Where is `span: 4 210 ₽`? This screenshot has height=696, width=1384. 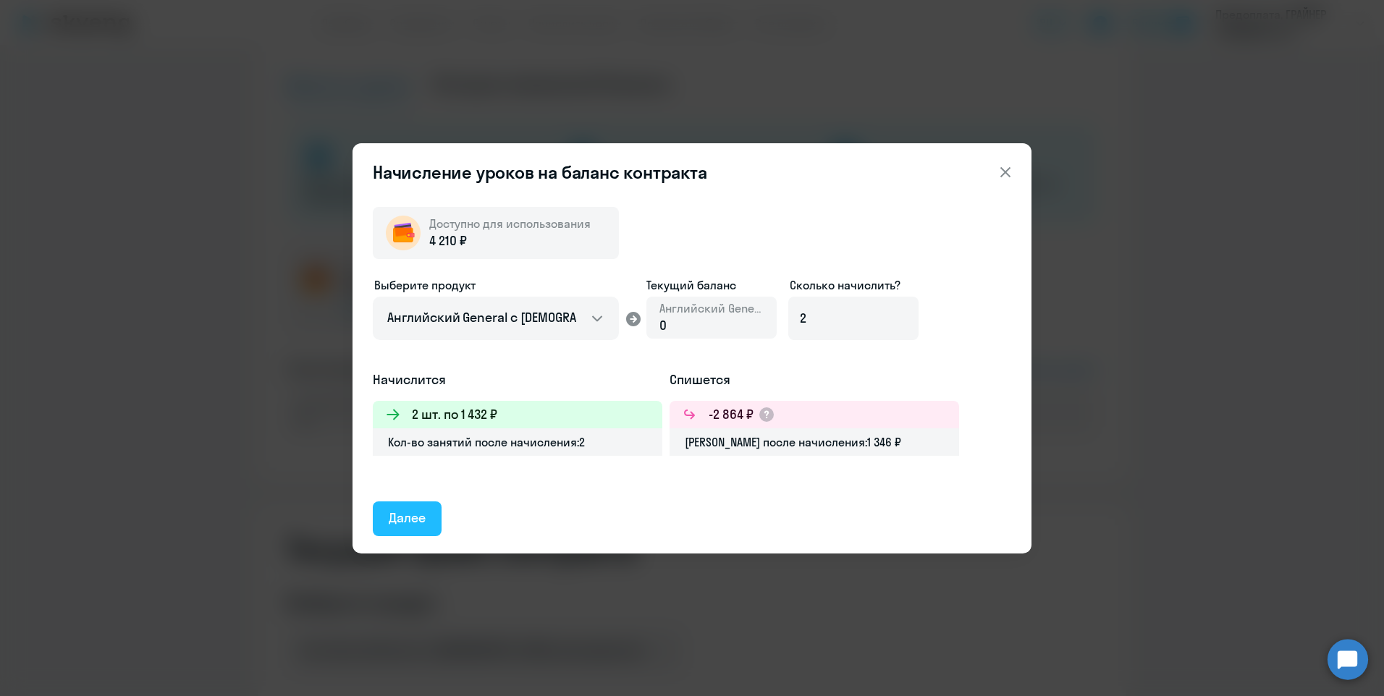 span: 4 210 ₽ is located at coordinates (448, 241).